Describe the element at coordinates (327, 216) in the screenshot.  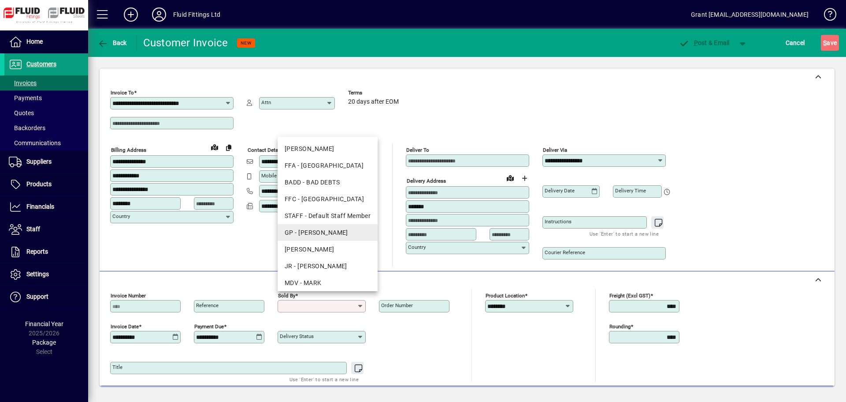
I see `mat-option: STAFF - Default Staff Member` at that location.